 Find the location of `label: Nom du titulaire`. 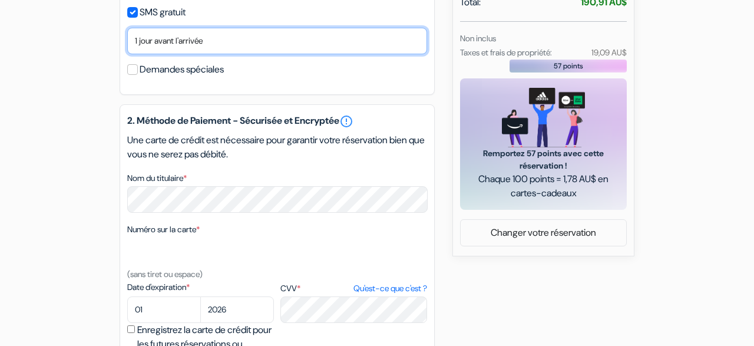

label: Nom du titulaire is located at coordinates (157, 178).